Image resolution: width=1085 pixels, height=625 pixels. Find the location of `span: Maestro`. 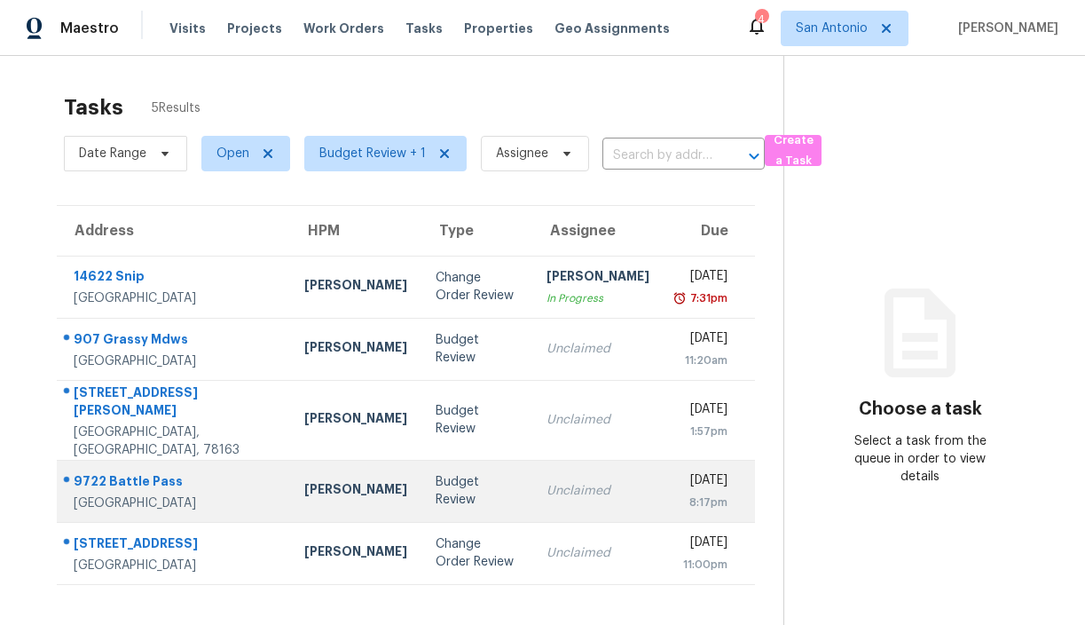

span: Maestro is located at coordinates (90, 28).